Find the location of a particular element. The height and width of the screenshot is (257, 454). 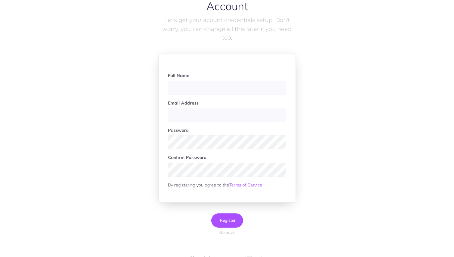

label: Full Name is located at coordinates (179, 75).